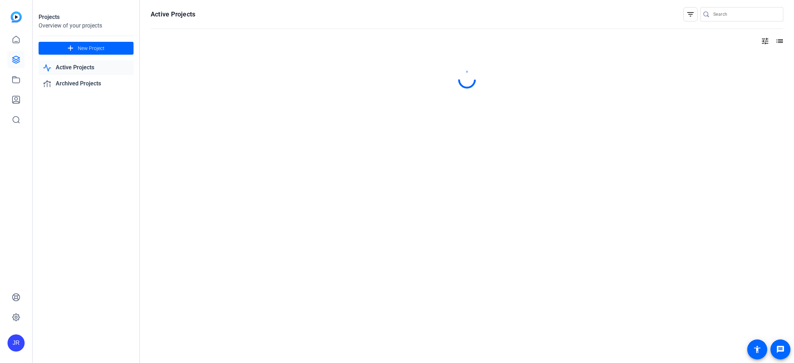 Image resolution: width=794 pixels, height=363 pixels. Describe the element at coordinates (86, 84) in the screenshot. I see `a: Archived Projects` at that location.